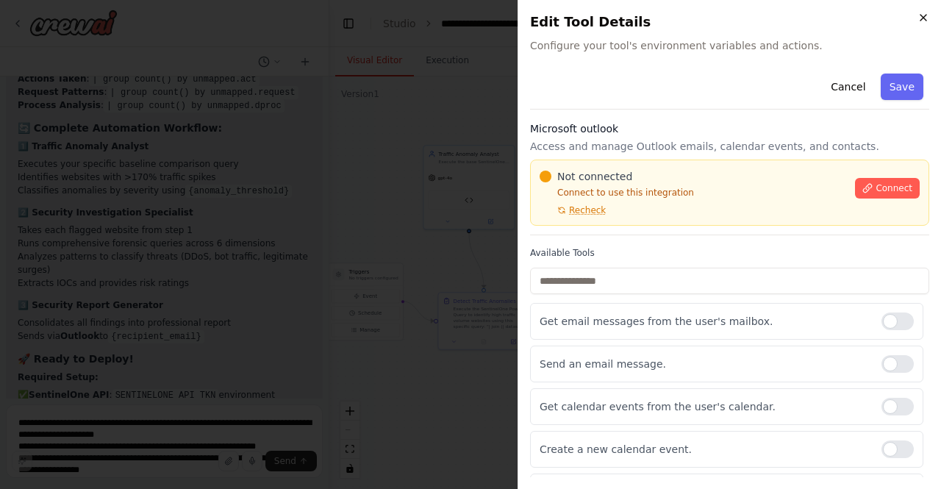 This screenshot has width=941, height=489. I want to click on p: Get calendar events from the user's calendar., so click(704, 407).